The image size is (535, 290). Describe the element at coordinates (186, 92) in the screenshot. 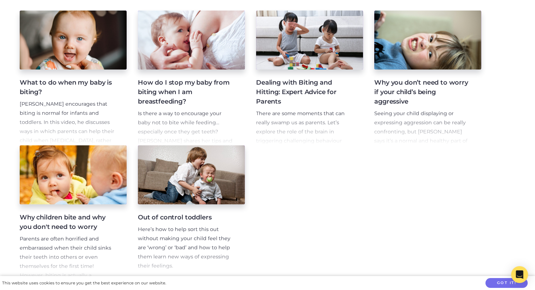

I see `h4: How do I stop my baby from biting when I am breastfeeding?` at that location.